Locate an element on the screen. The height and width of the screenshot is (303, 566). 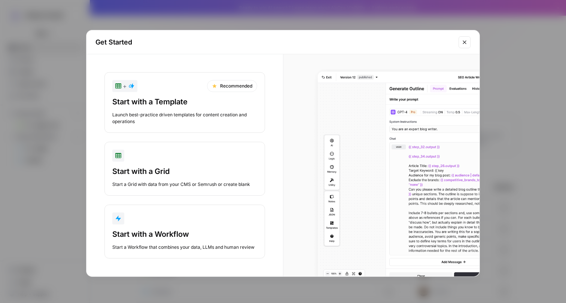
h2: Get Started is located at coordinates (275, 42).